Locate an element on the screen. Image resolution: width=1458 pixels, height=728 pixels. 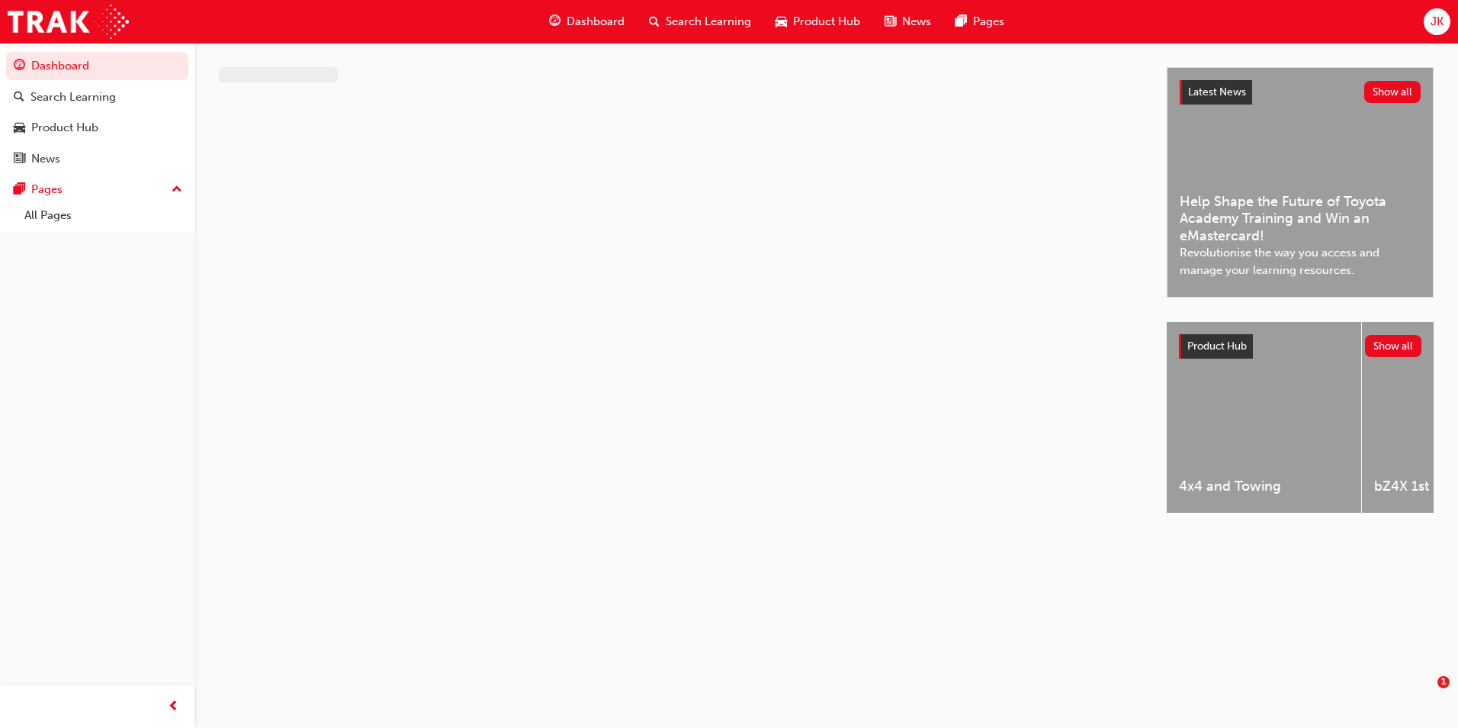
span: Help Shape the Future of Toyota Academy Training and Win an eMastercard! is located at coordinates (1301, 219).